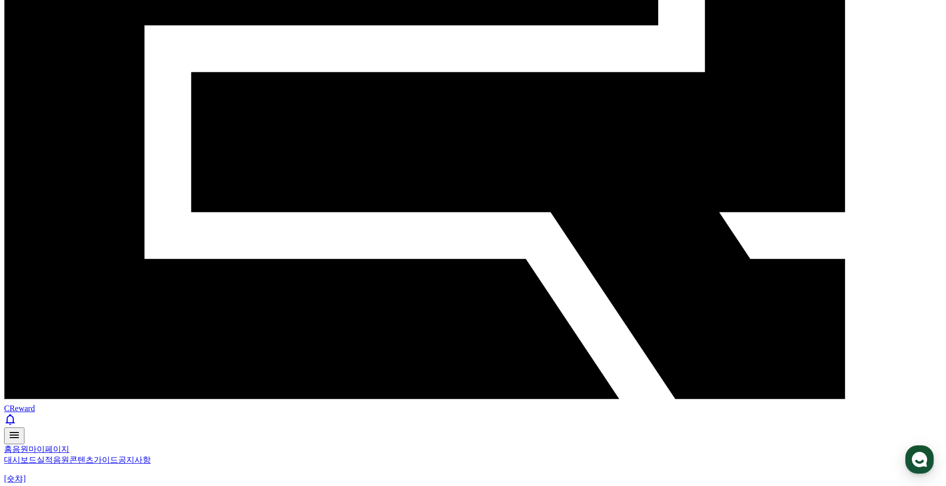  What do you see at coordinates (99, 343) in the screenshot?
I see `span: 대화` at bounding box center [99, 343].